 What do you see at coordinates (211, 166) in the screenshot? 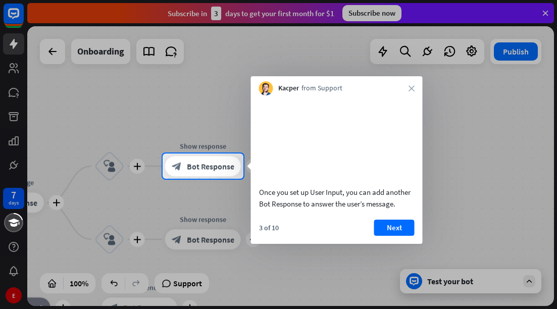
I see `span: Bot Response` at bounding box center [211, 166].